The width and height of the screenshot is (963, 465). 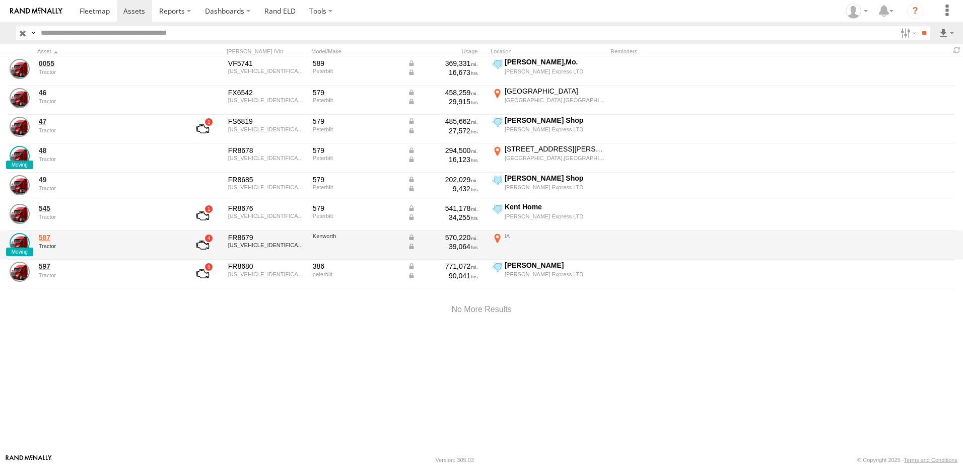 I want to click on a: 46, so click(x=108, y=93).